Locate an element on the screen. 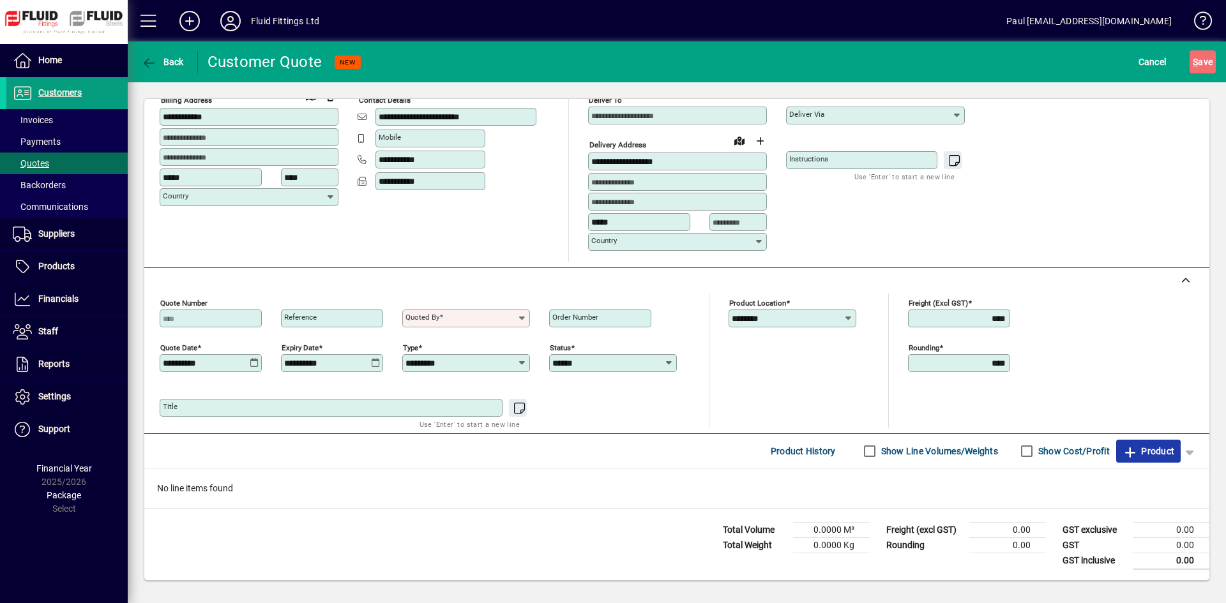 The width and height of the screenshot is (1226, 603). button: Choose address is located at coordinates (760, 141).